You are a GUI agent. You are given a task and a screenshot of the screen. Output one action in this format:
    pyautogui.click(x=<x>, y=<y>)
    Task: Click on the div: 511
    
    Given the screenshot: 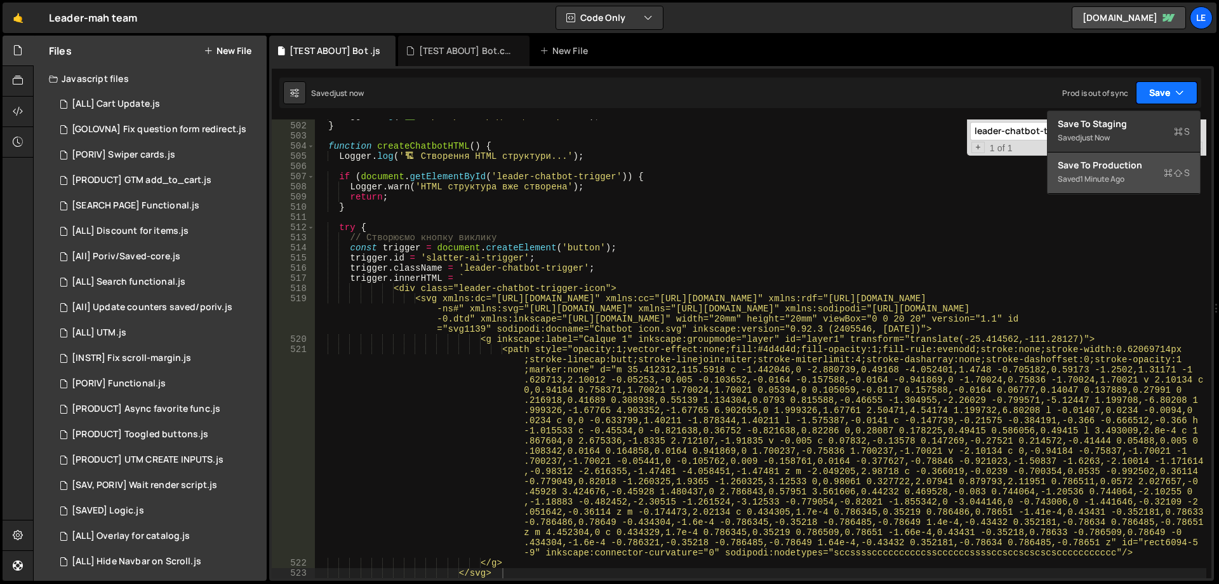 What is the action you would take?
    pyautogui.click(x=293, y=217)
    